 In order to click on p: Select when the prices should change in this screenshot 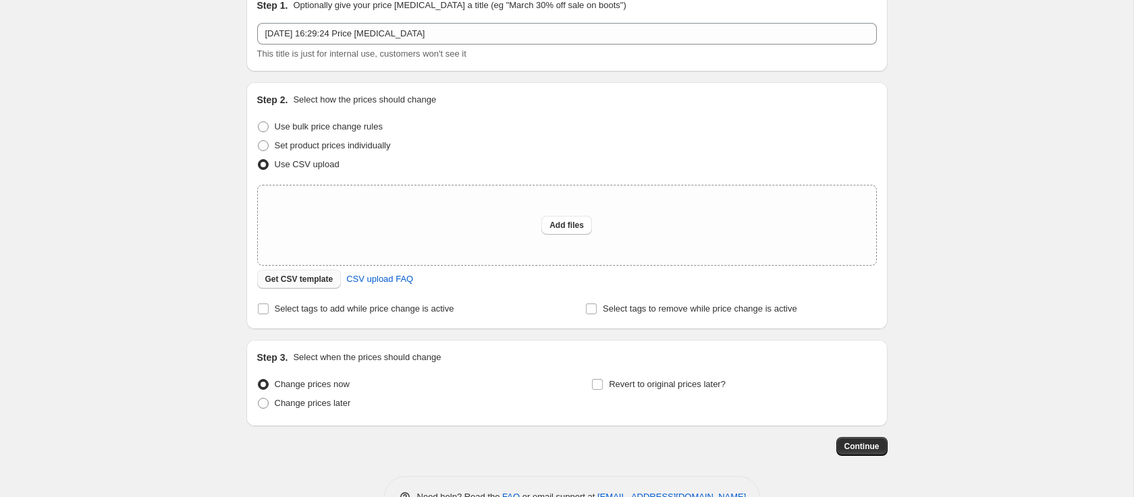, I will do `click(366, 358)`.